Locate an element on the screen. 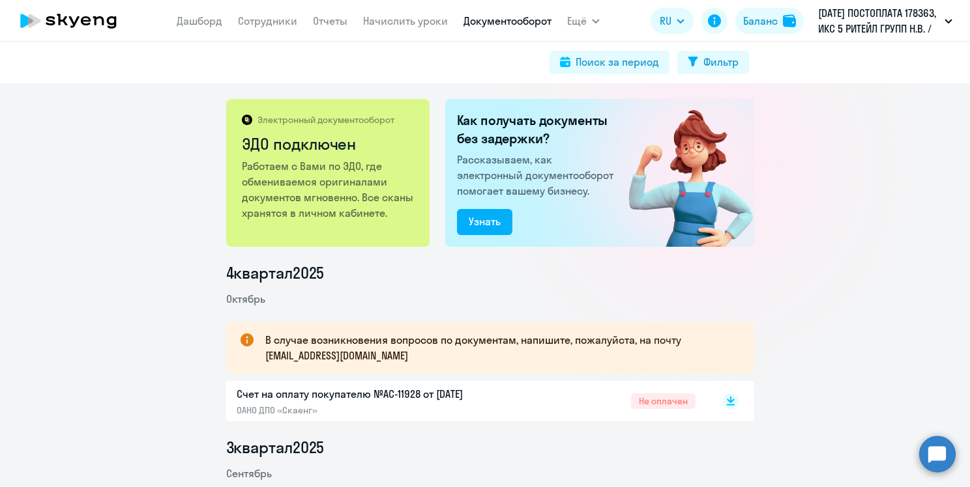 Image resolution: width=970 pixels, height=487 pixels. li: 4 квартал 2025 is located at coordinates (490, 273).